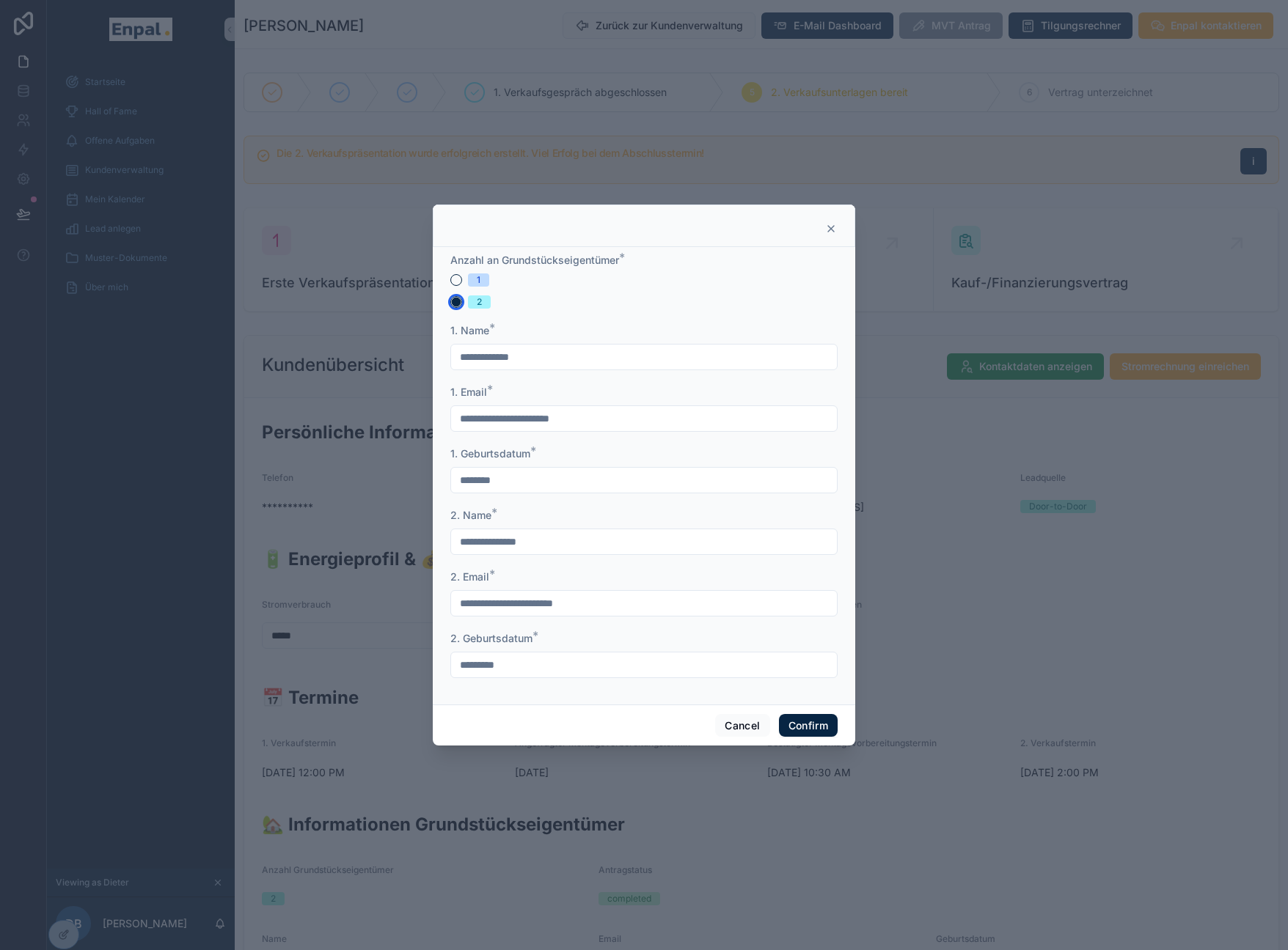 This screenshot has width=1288, height=950. I want to click on button: Confirm, so click(808, 726).